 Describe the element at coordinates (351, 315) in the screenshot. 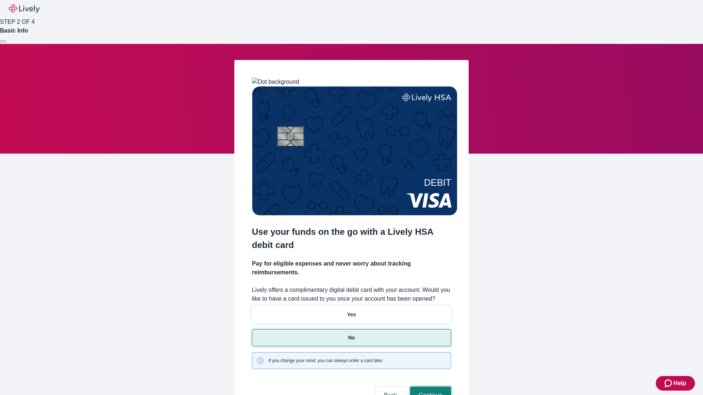

I see `button: Yes` at that location.